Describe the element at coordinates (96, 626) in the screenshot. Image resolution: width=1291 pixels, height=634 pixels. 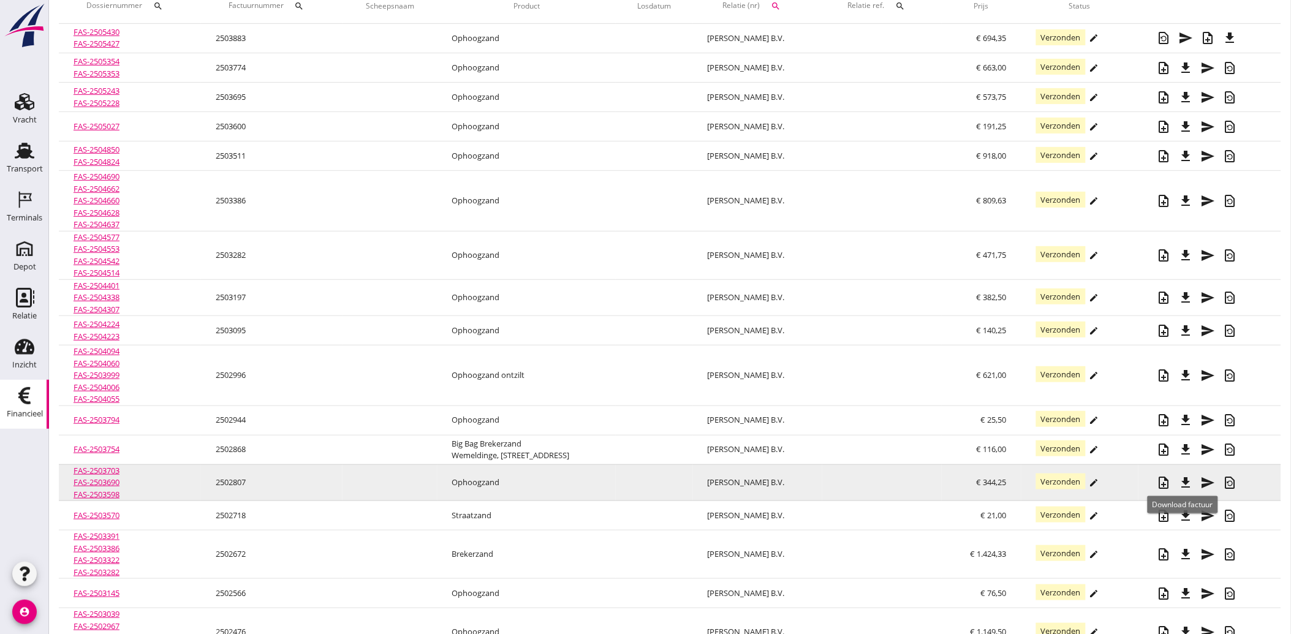
I see `a: FAS-2502967` at that location.